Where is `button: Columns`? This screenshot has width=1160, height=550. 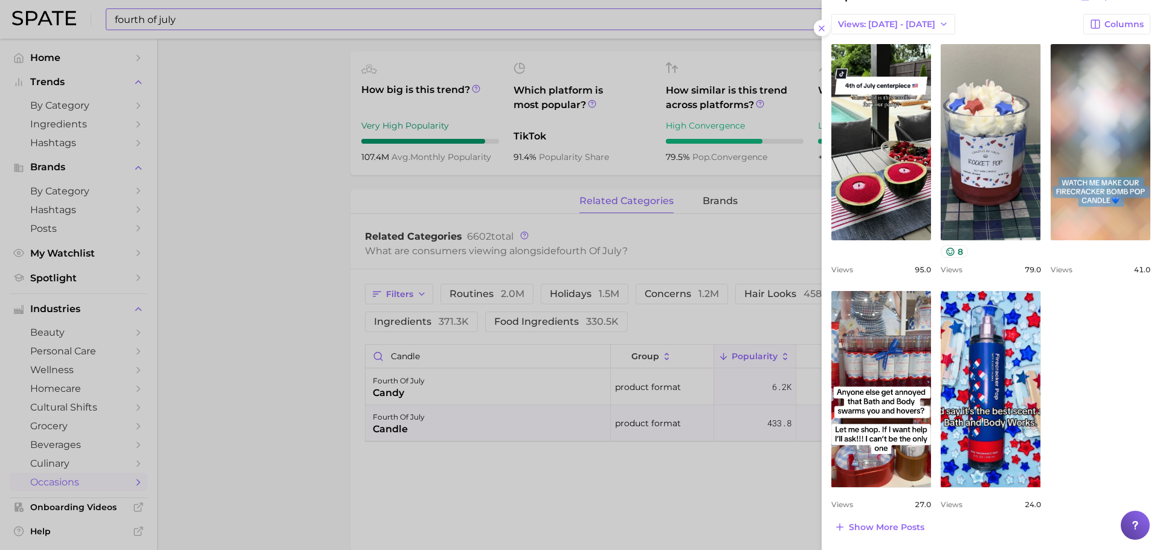
button: Columns is located at coordinates (1117, 24).